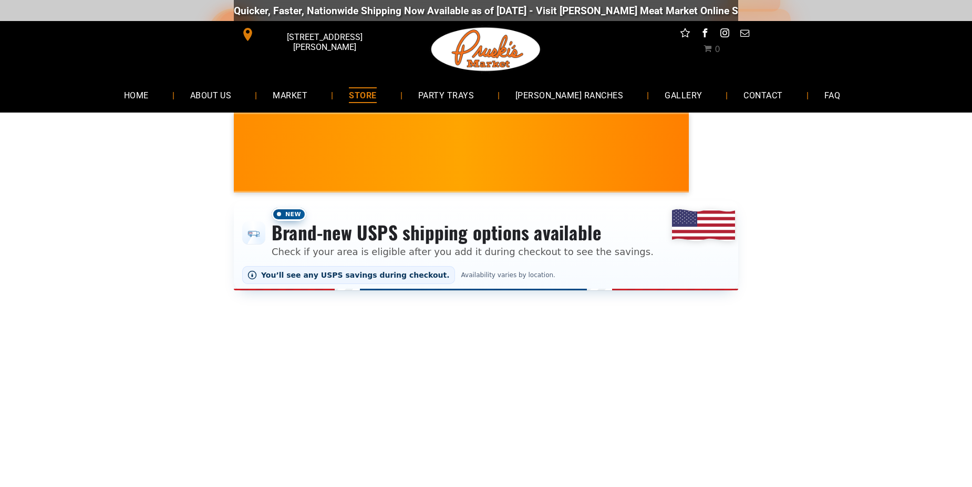  What do you see at coordinates (832, 95) in the screenshot?
I see `a: FAQ` at bounding box center [832, 95].